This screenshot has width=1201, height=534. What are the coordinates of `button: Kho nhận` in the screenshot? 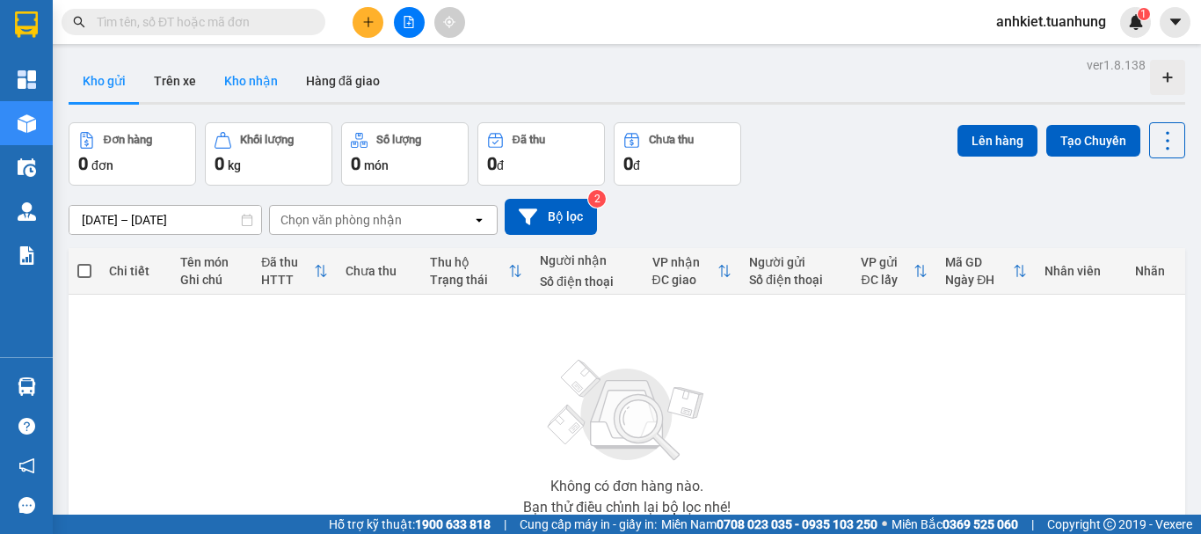 It's located at (251, 81).